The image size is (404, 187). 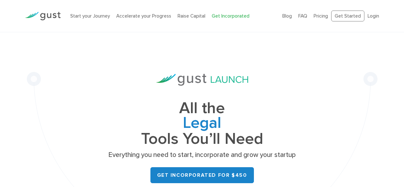 What do you see at coordinates (90, 16) in the screenshot?
I see `a: Start your Journey` at bounding box center [90, 16].